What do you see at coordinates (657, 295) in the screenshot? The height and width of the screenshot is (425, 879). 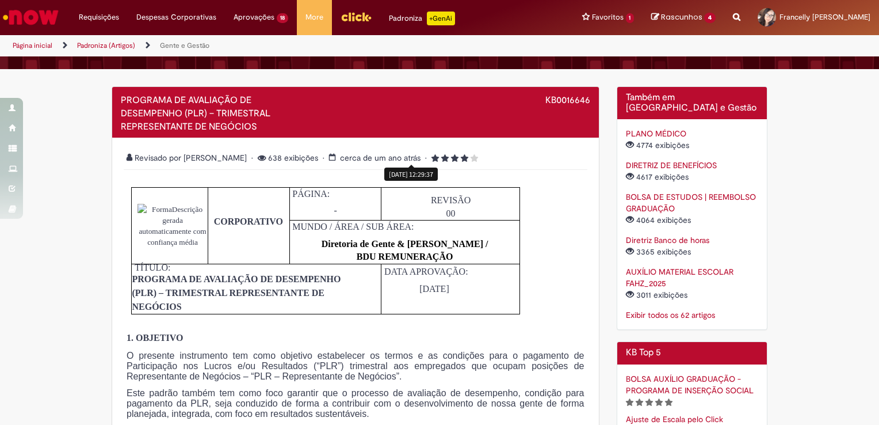 I see `span: 3011 exibições` at bounding box center [657, 295].